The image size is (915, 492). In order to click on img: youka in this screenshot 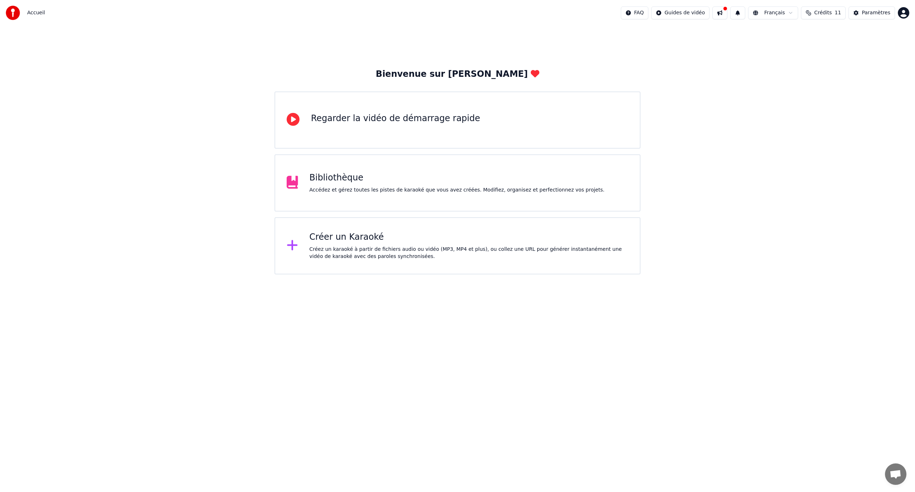, I will do `click(13, 13)`.